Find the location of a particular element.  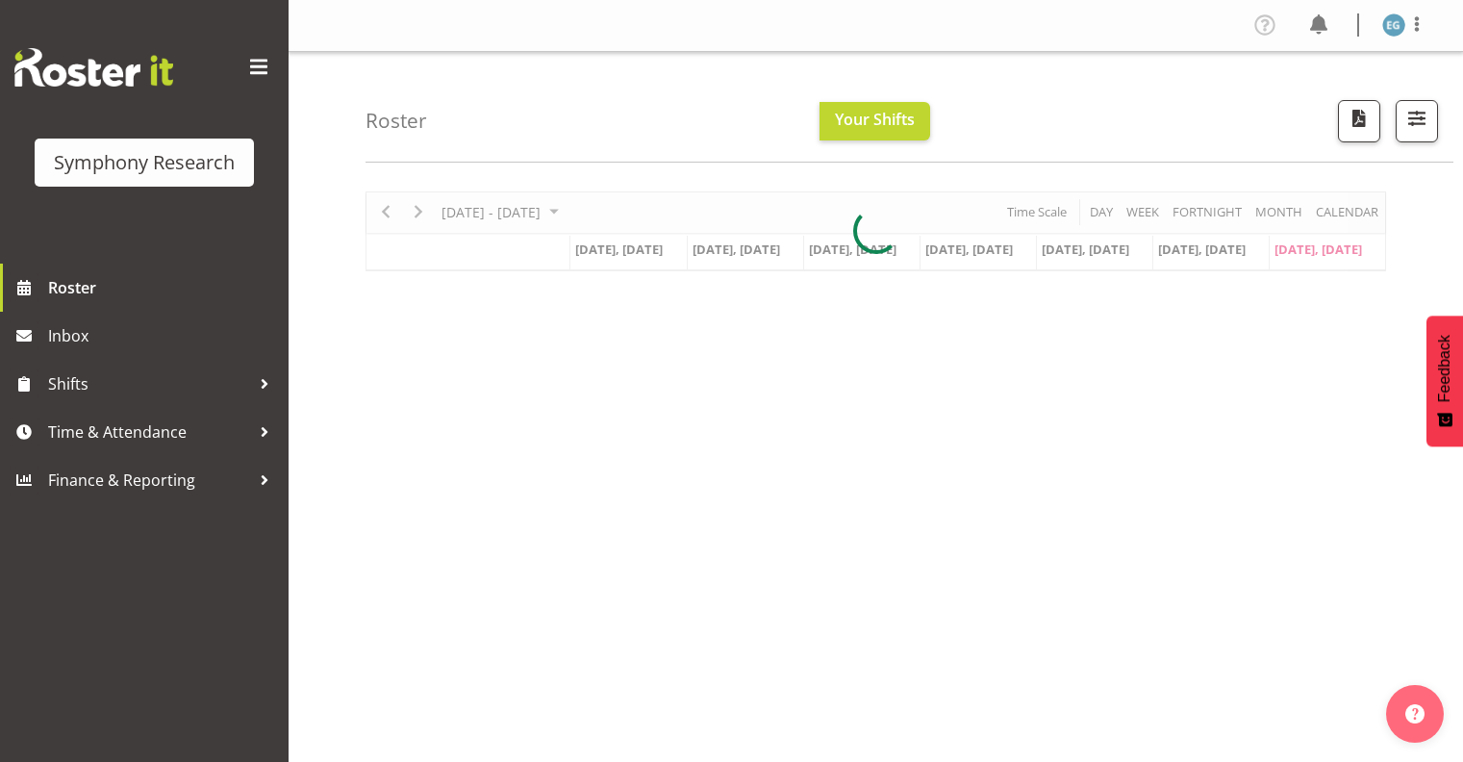

span: Time & Attendance is located at coordinates (149, 432).